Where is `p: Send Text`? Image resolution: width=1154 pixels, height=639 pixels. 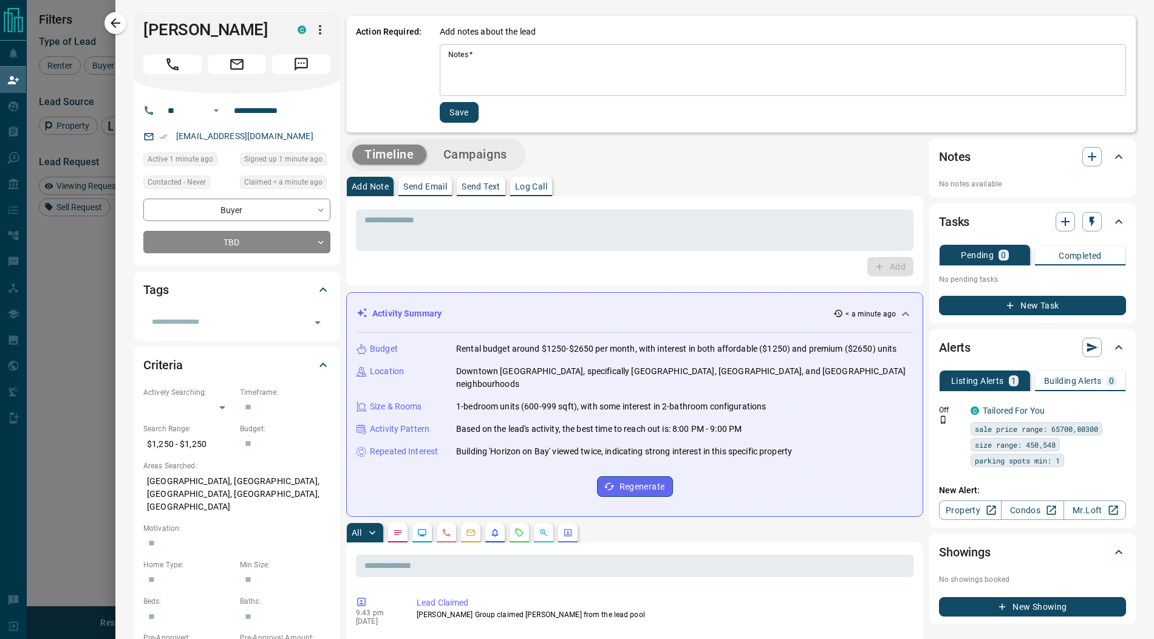 p: Send Text is located at coordinates (481, 186).